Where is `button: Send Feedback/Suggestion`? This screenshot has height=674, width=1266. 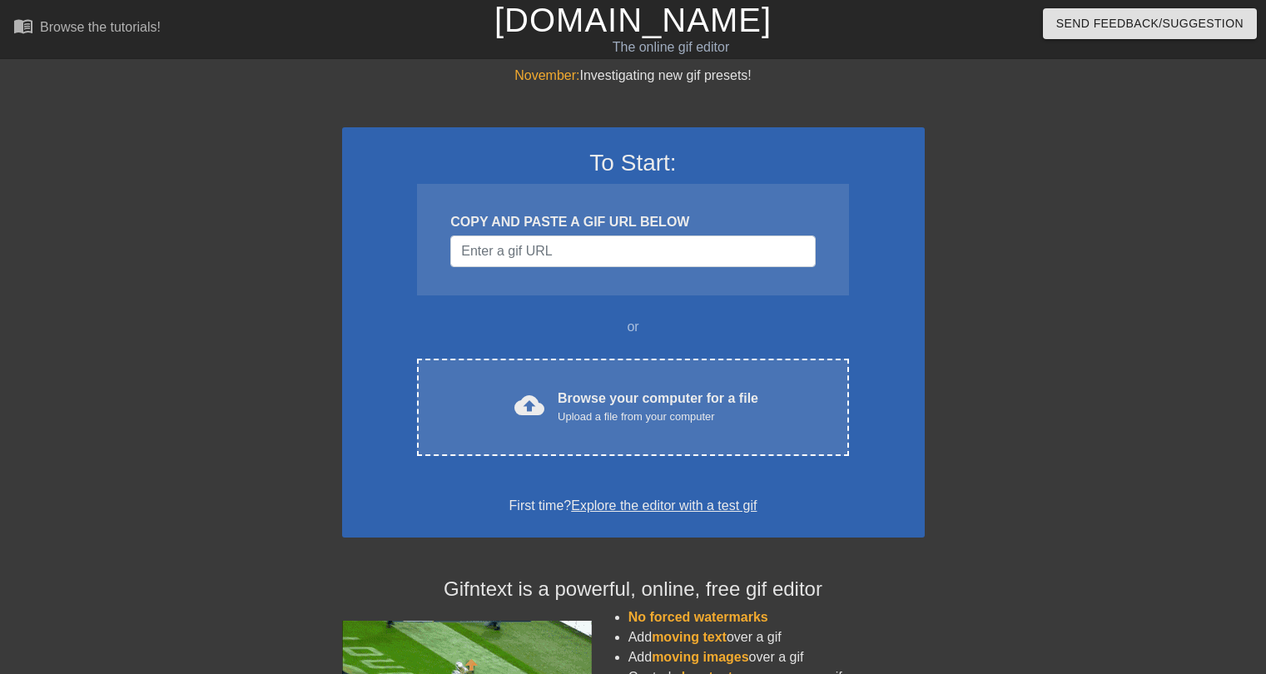
button: Send Feedback/Suggestion is located at coordinates (1149, 23).